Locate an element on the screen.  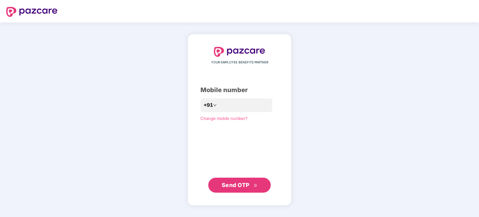
button: Send OTPdouble-right is located at coordinates (239, 185).